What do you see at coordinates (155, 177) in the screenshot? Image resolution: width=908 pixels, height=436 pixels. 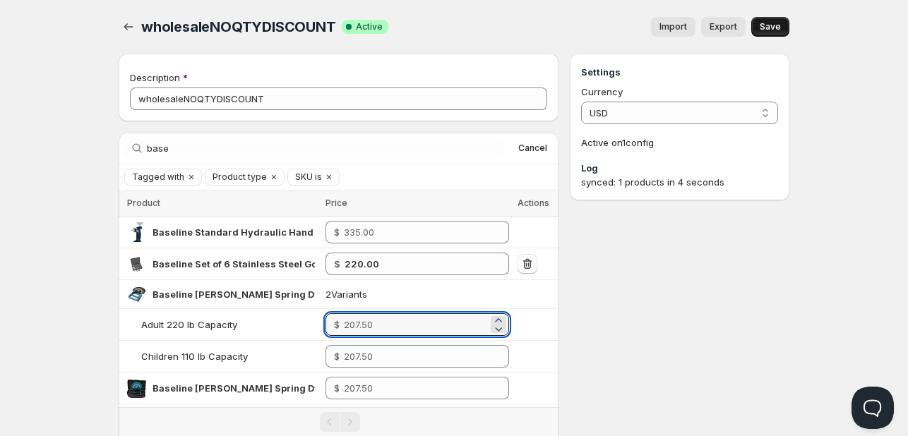 I see `button: Tagged with` at bounding box center [155, 177].